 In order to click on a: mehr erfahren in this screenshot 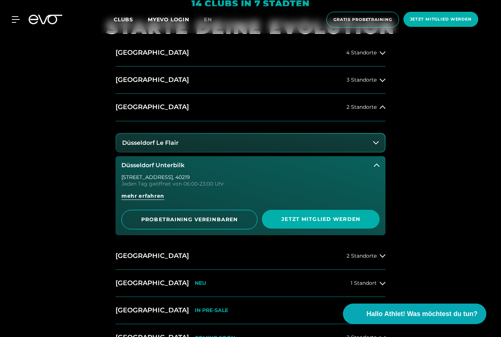, I will do `click(251, 199)`.